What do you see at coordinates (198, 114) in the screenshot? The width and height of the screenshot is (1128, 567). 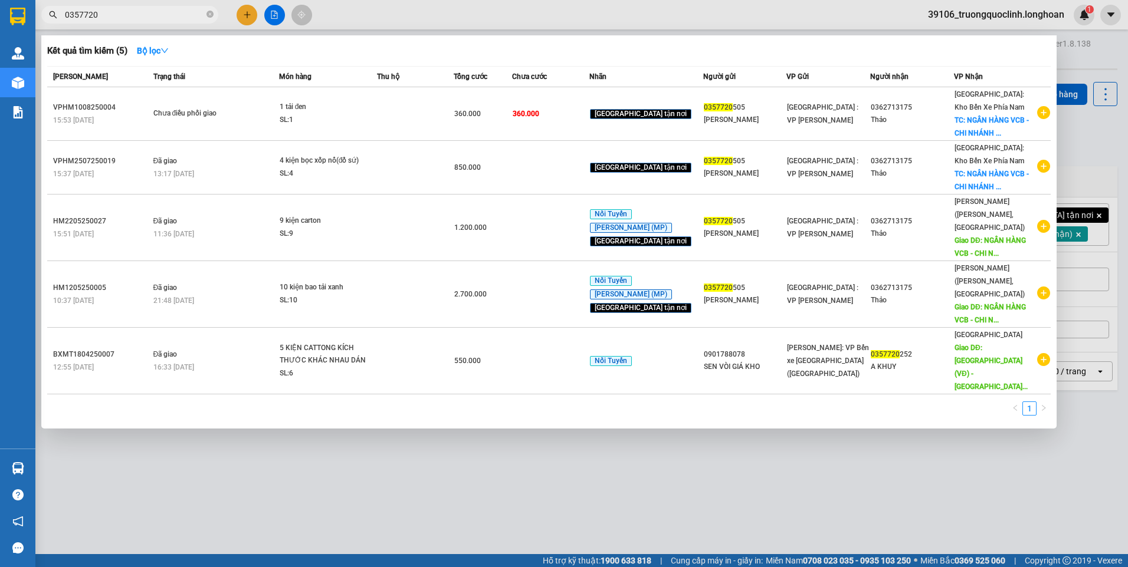 I see `div: Chưa điều phối giao` at bounding box center [198, 114].